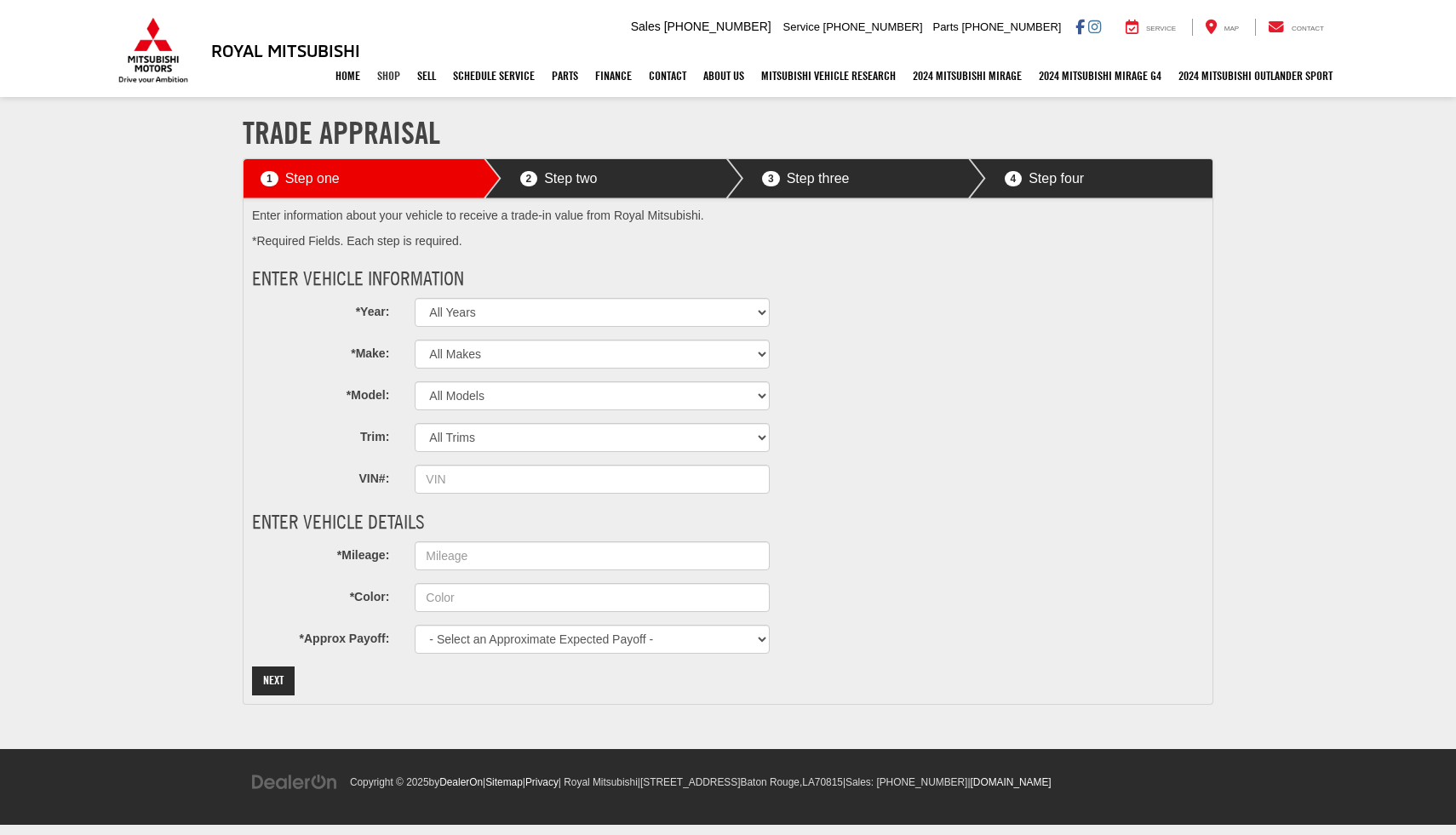 The width and height of the screenshot is (1456, 835). Describe the element at coordinates (321, 552) in the screenshot. I see `label: *Mileage:` at that location.